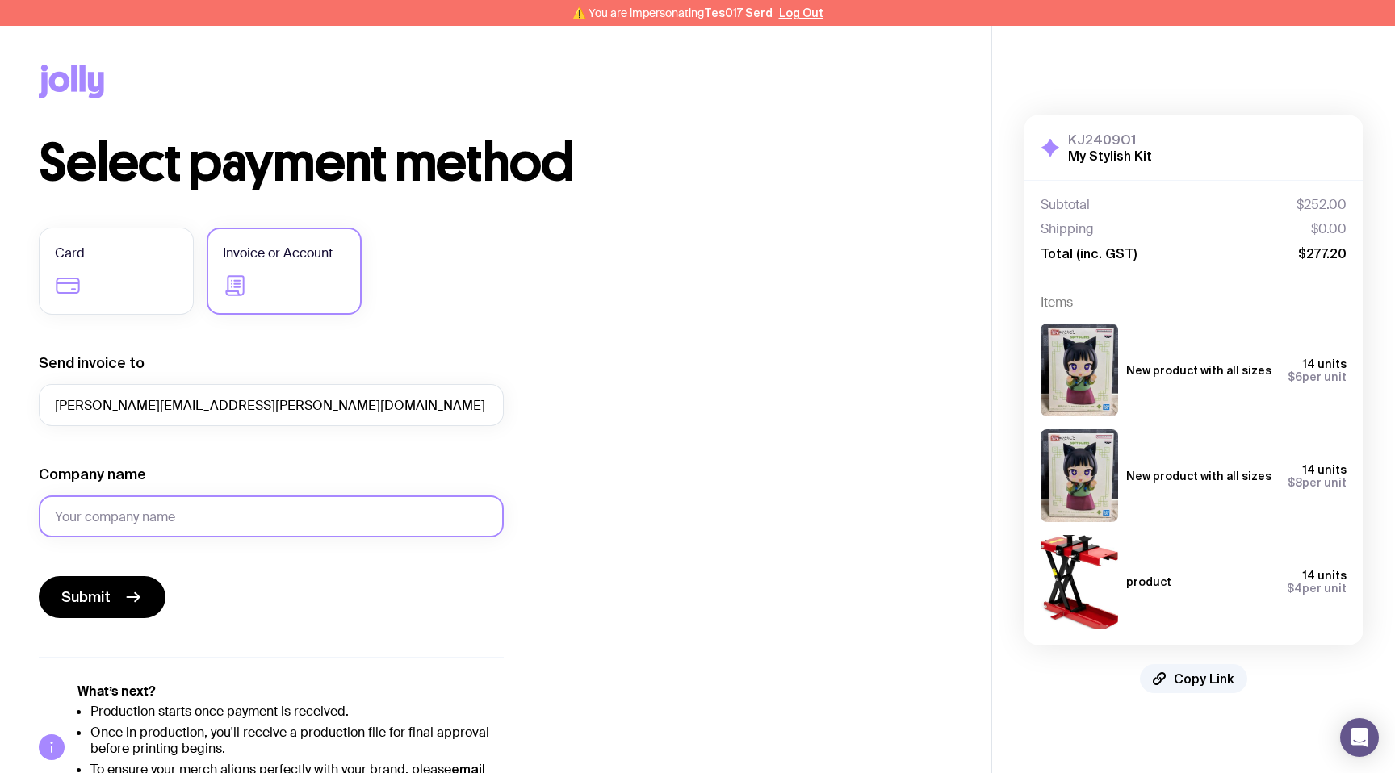  What do you see at coordinates (271, 405) in the screenshot?
I see `input: accounts@company.com` at bounding box center [271, 405].